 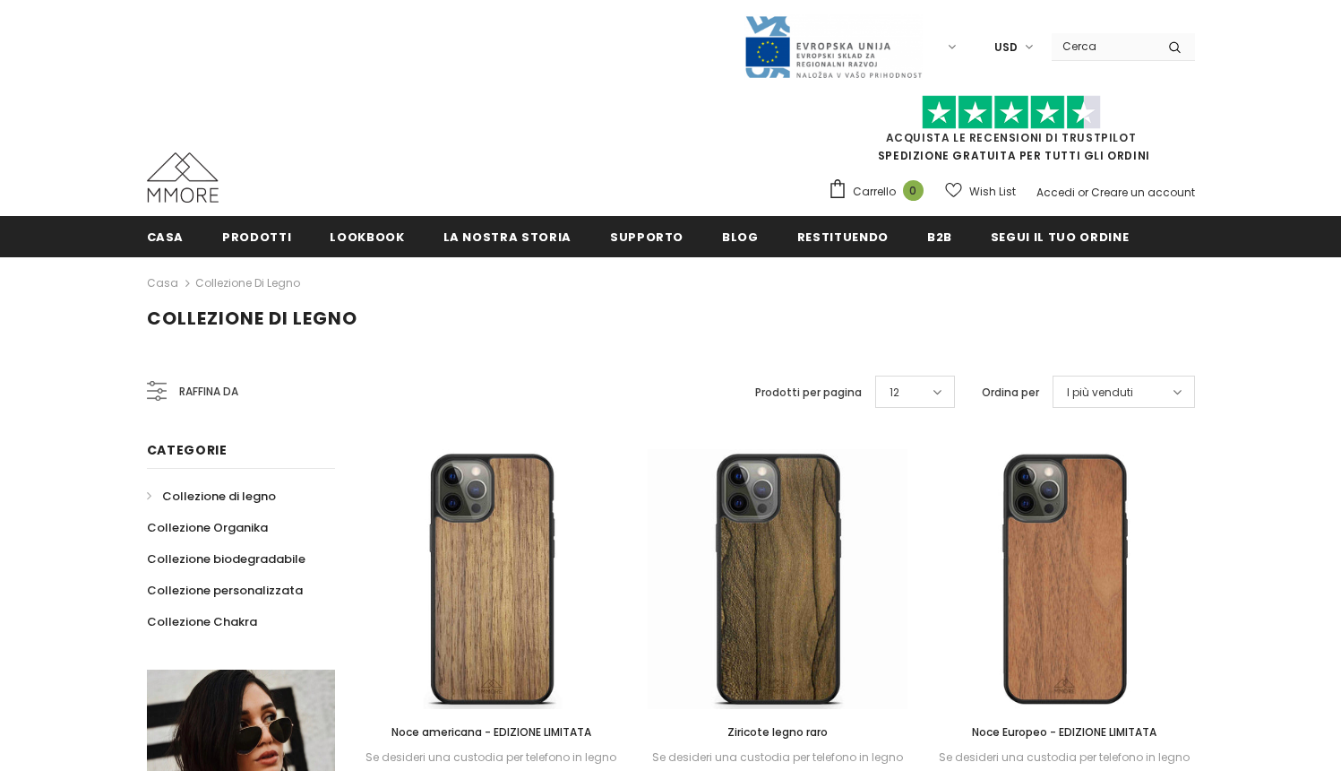 I want to click on a: Restituendo, so click(x=843, y=236).